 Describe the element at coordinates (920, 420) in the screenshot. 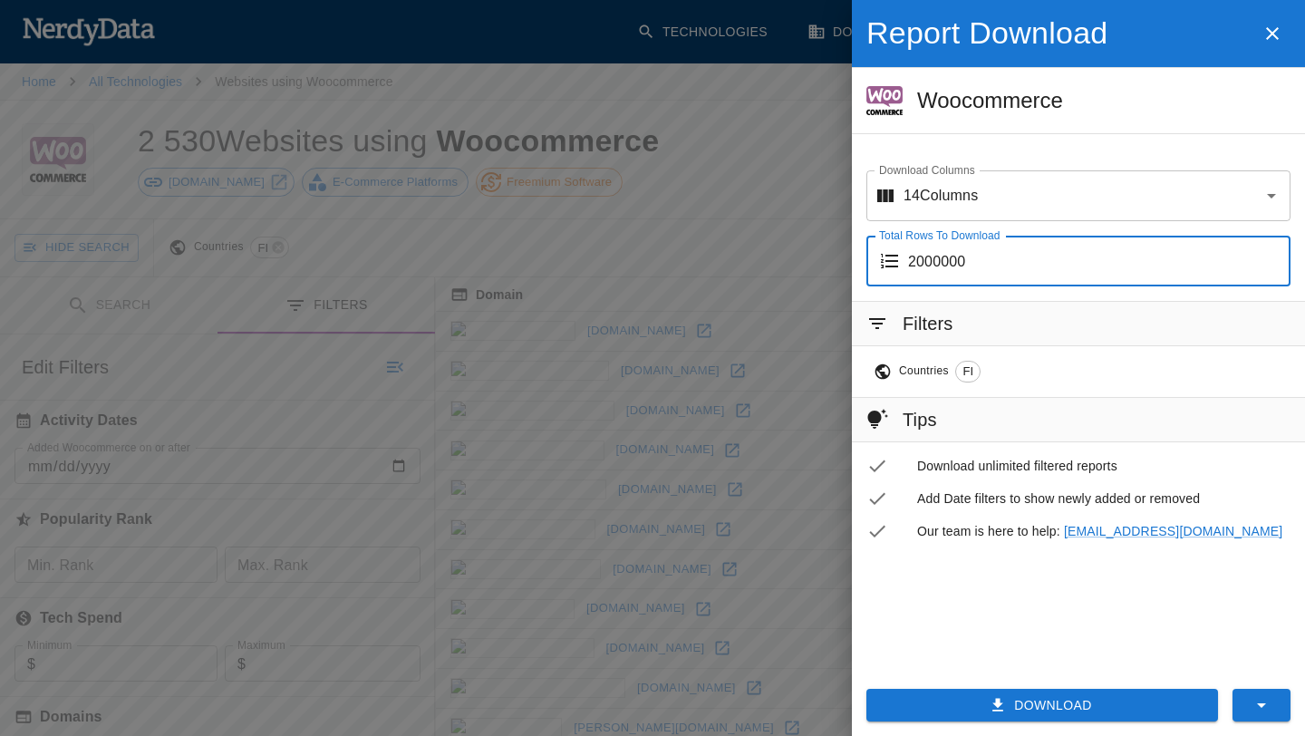

I see `h6: Tips` at that location.